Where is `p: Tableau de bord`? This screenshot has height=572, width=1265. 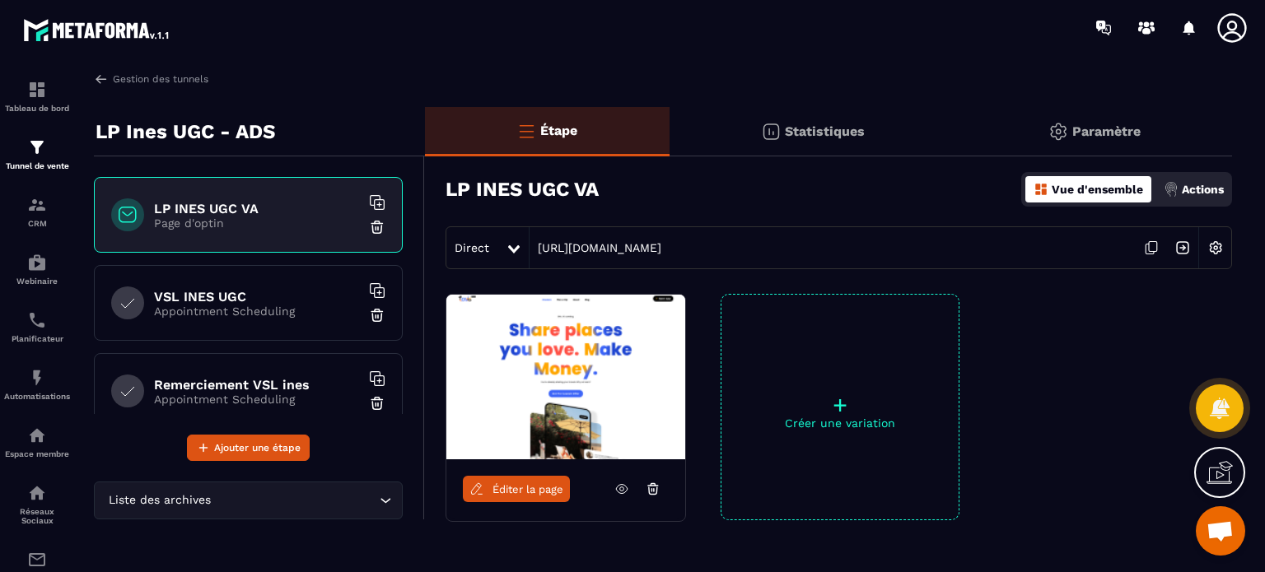 p: Tableau de bord is located at coordinates (37, 108).